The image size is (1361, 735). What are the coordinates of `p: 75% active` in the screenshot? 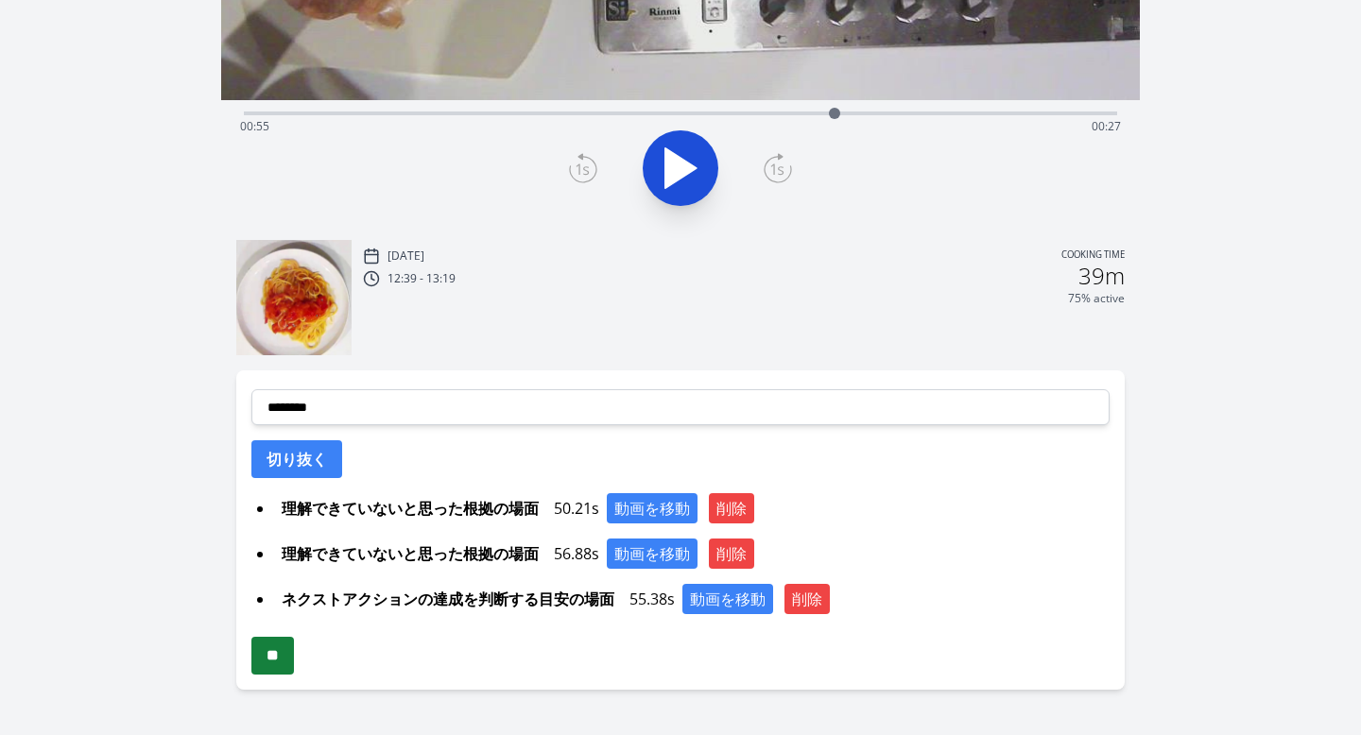 It's located at (1096, 299).